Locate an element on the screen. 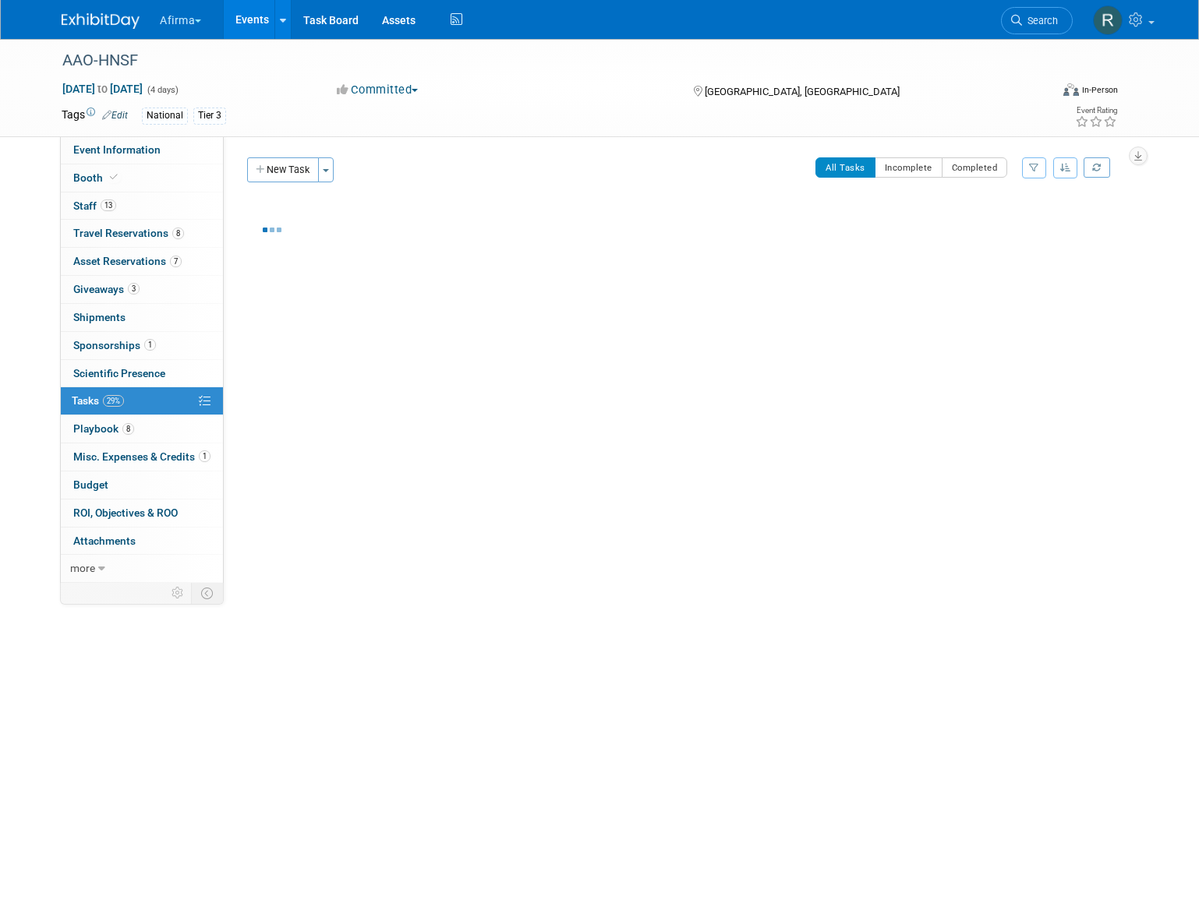 This screenshot has height=921, width=1199. span: Tasks is located at coordinates (97, 401).